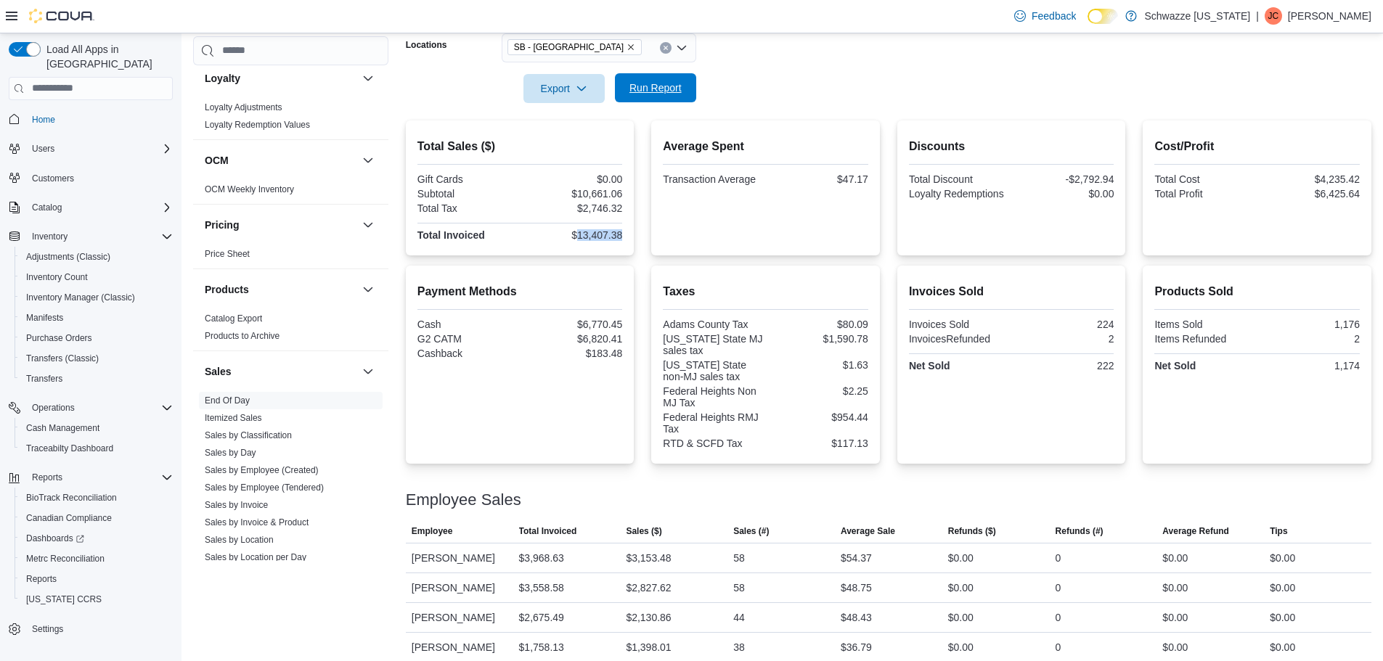  What do you see at coordinates (280, 290) in the screenshot?
I see `button: Products` at bounding box center [280, 290].